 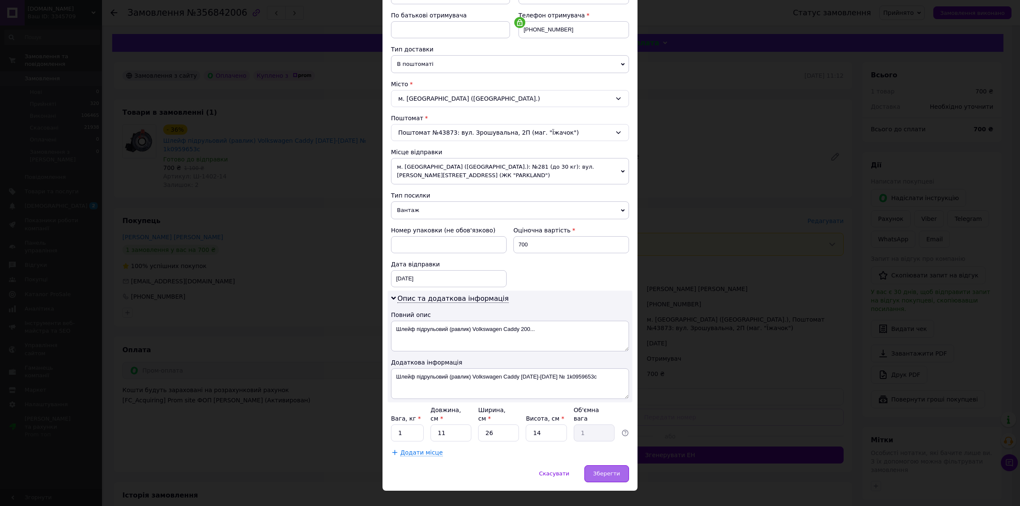 What do you see at coordinates (510, 210) in the screenshot?
I see `span: Вантаж` at bounding box center [510, 210].